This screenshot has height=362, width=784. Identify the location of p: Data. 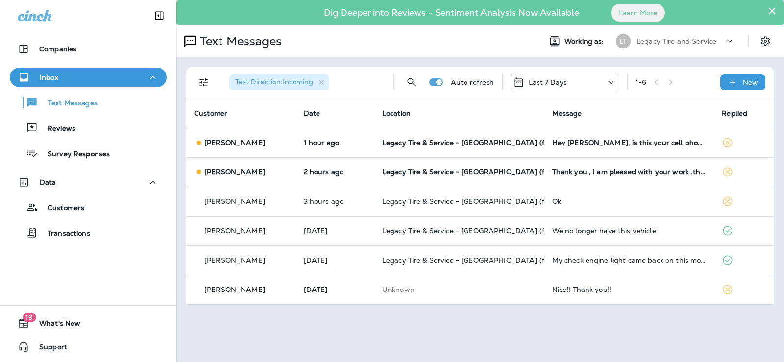
(48, 182).